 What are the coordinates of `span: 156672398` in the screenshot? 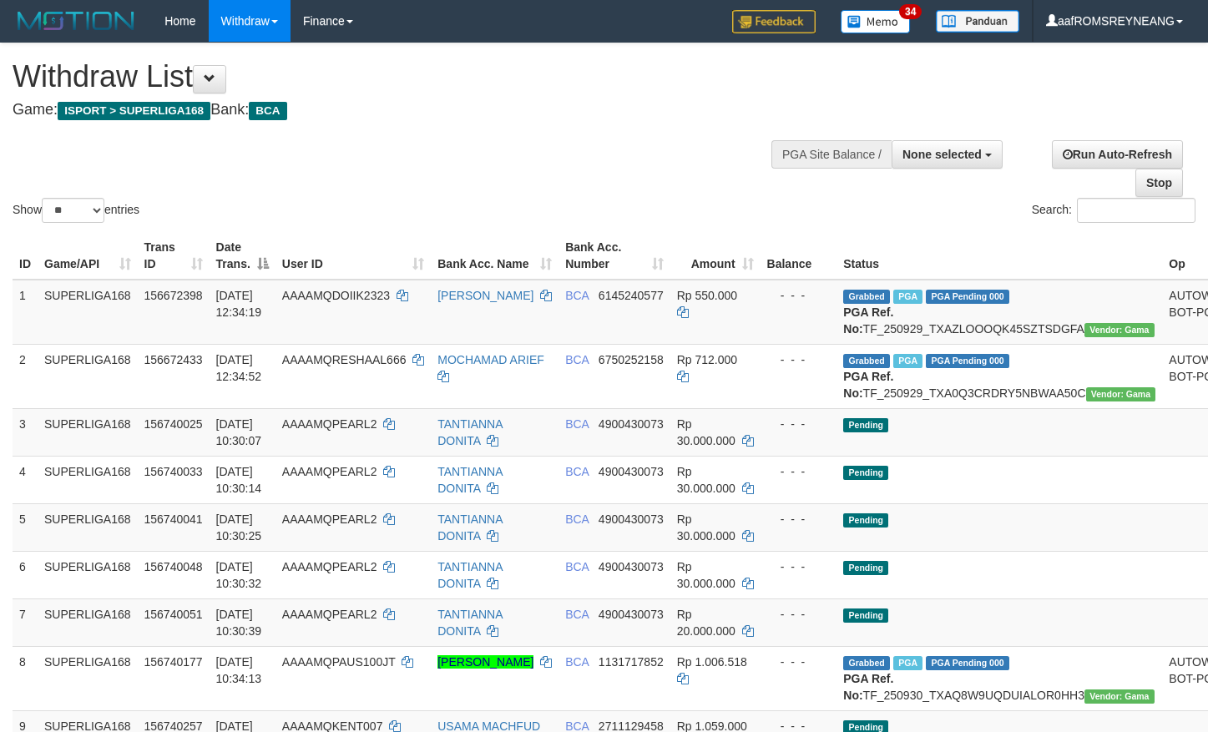 It's located at (174, 296).